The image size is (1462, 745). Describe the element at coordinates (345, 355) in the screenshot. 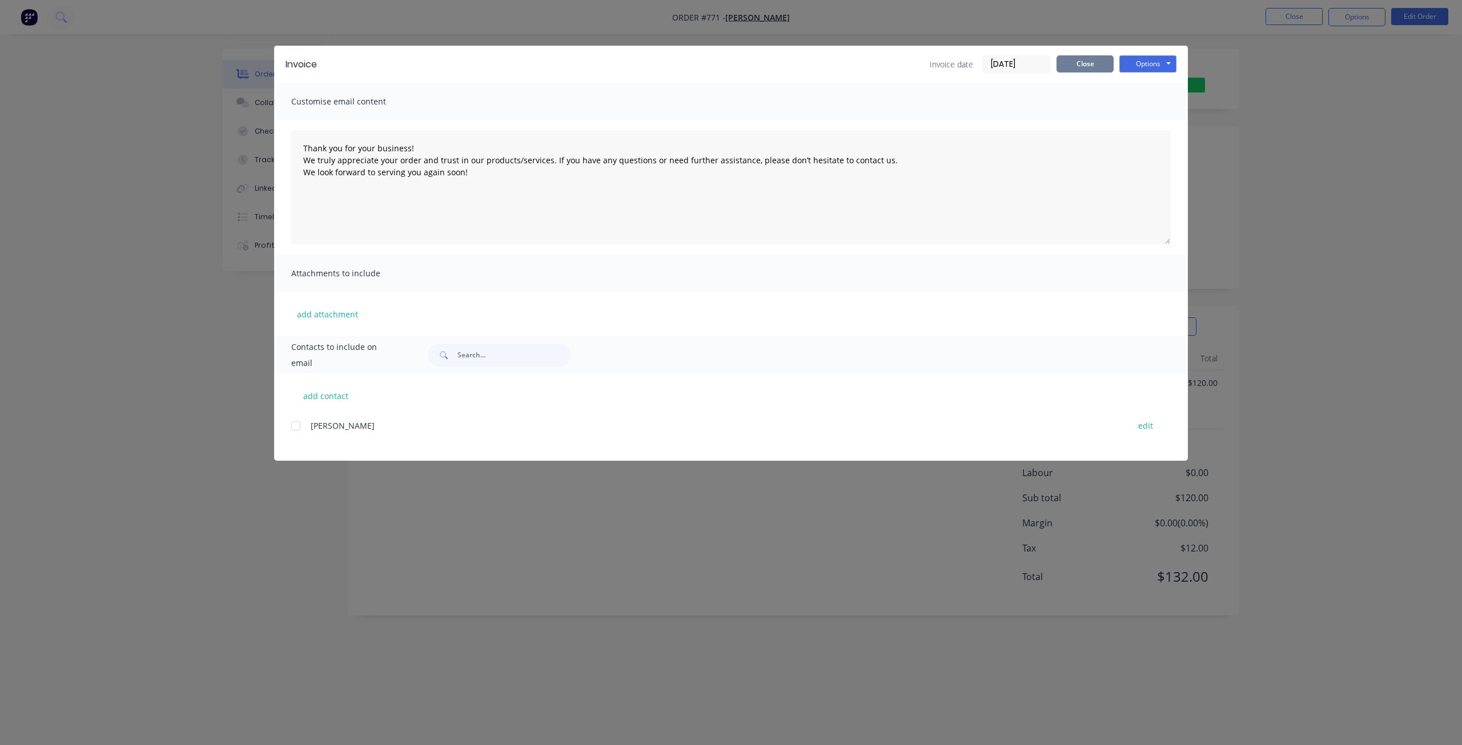

I see `span: Contacts to include on email` at that location.